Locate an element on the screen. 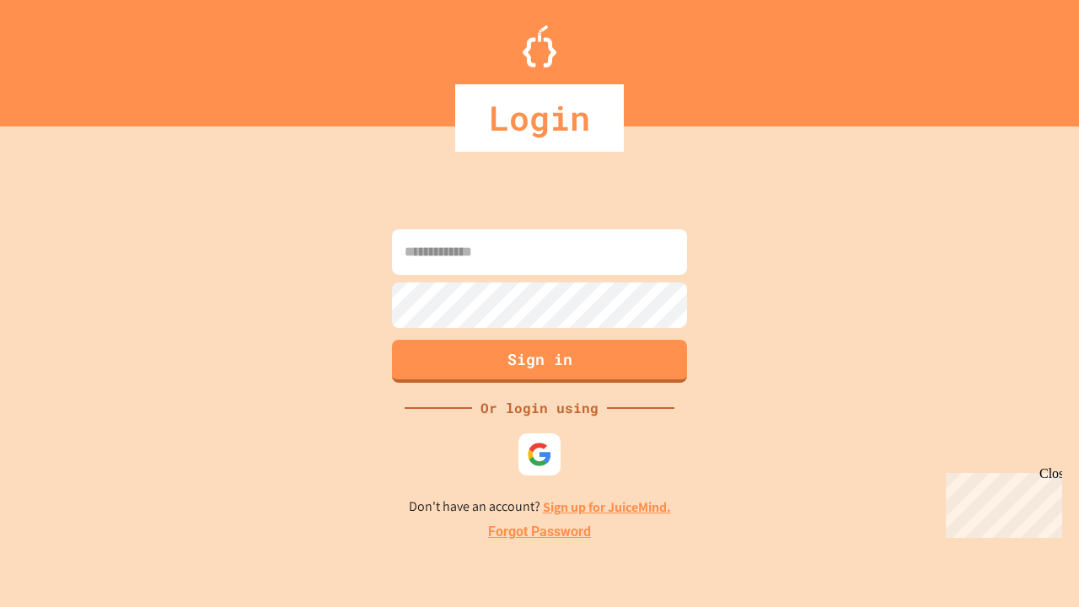  img: google-icon.svg is located at coordinates (540, 455).